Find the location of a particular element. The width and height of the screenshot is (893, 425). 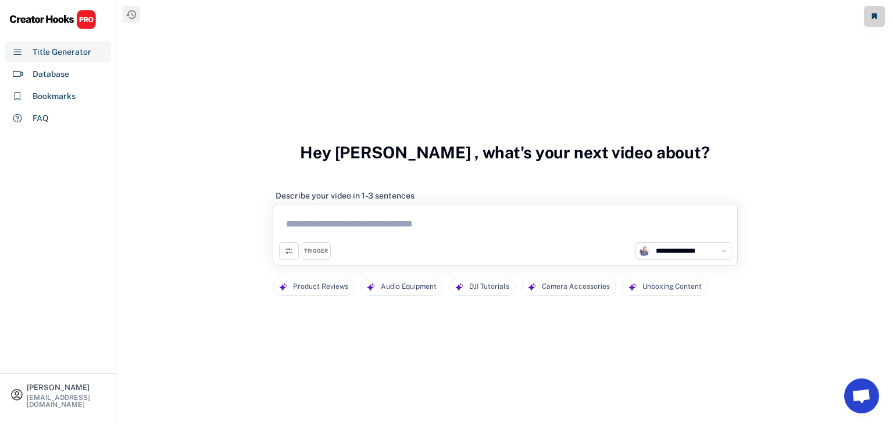

img: CHPRO%20Logo.svg is located at coordinates (53, 19).